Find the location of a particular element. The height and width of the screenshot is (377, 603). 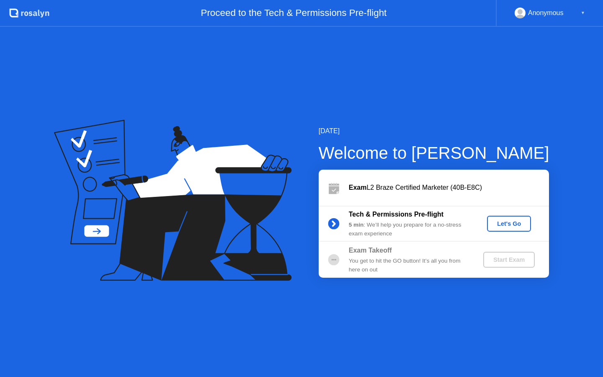

button: Let's Go is located at coordinates (508, 223).